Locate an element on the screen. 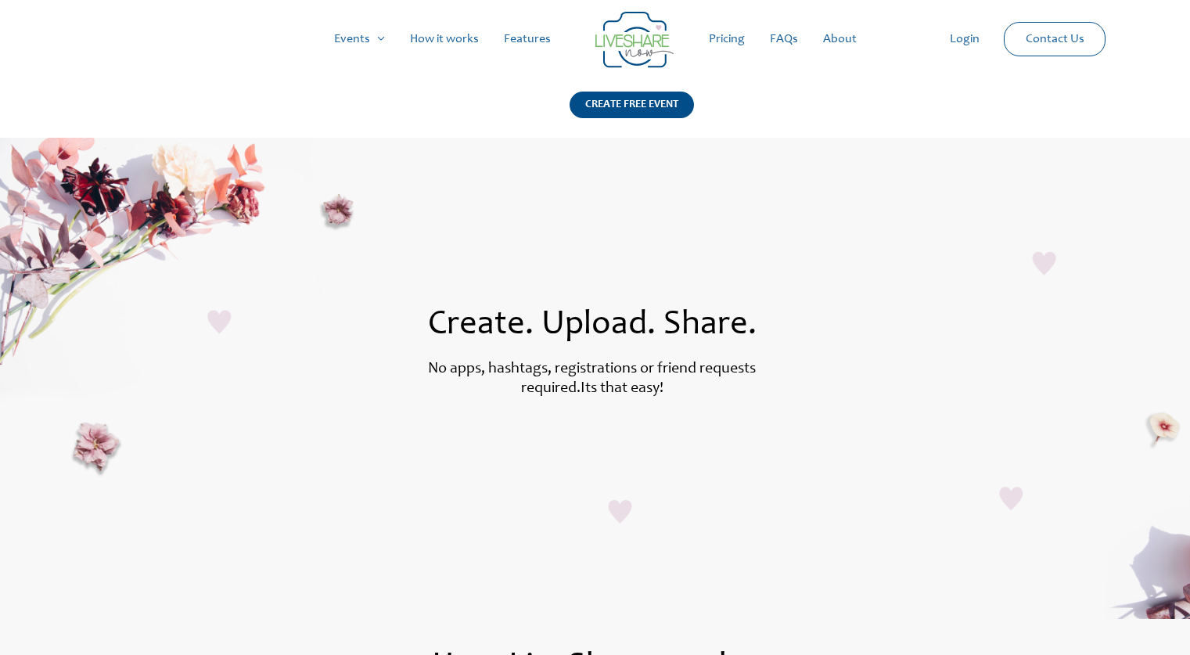 The width and height of the screenshot is (1190, 655). a: CREATE FREE EVENT is located at coordinates (631, 114).